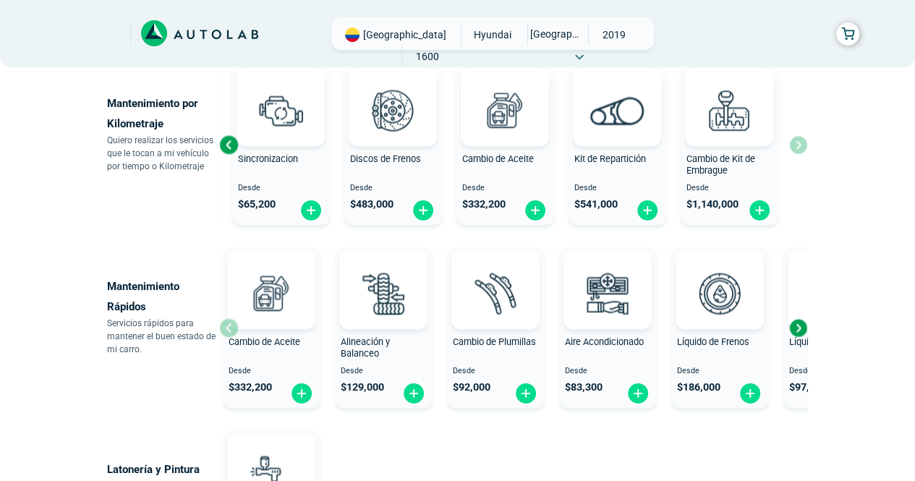 This screenshot has width=915, height=481. What do you see at coordinates (428, 56) in the screenshot?
I see `span: 1600` at bounding box center [428, 56].